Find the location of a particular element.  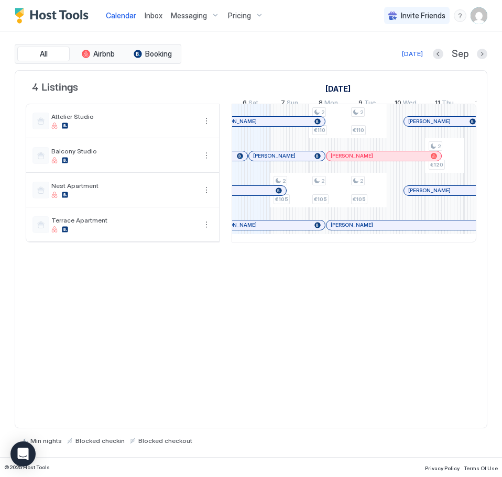

a: Inbox is located at coordinates (153, 15).